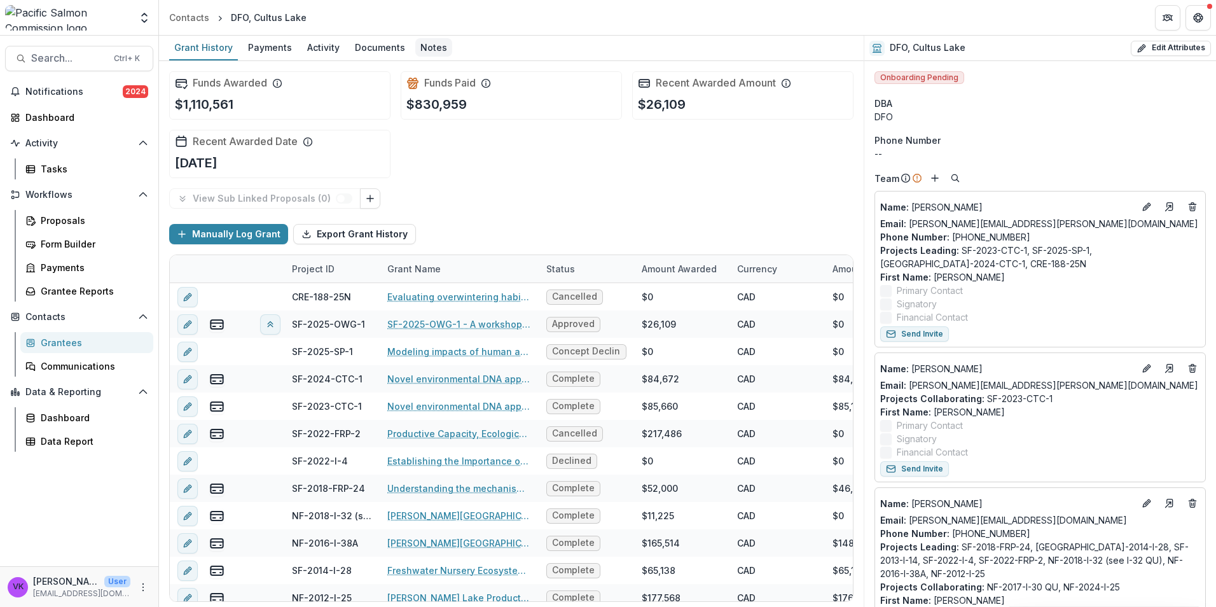 This screenshot has width=1216, height=607. What do you see at coordinates (573, 324) in the screenshot?
I see `span: Approved` at bounding box center [573, 324].